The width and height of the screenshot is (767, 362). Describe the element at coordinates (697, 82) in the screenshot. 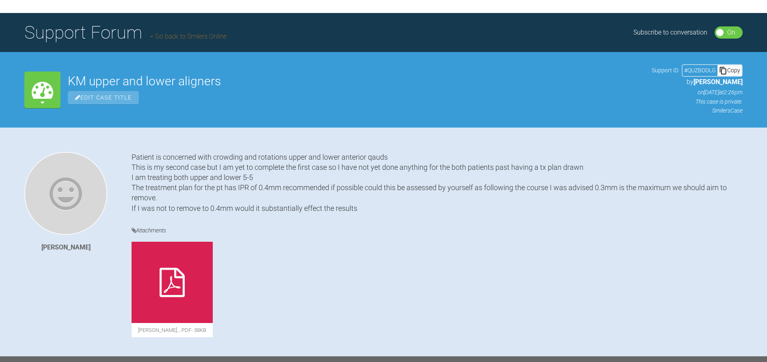

I see `p: by` at that location.